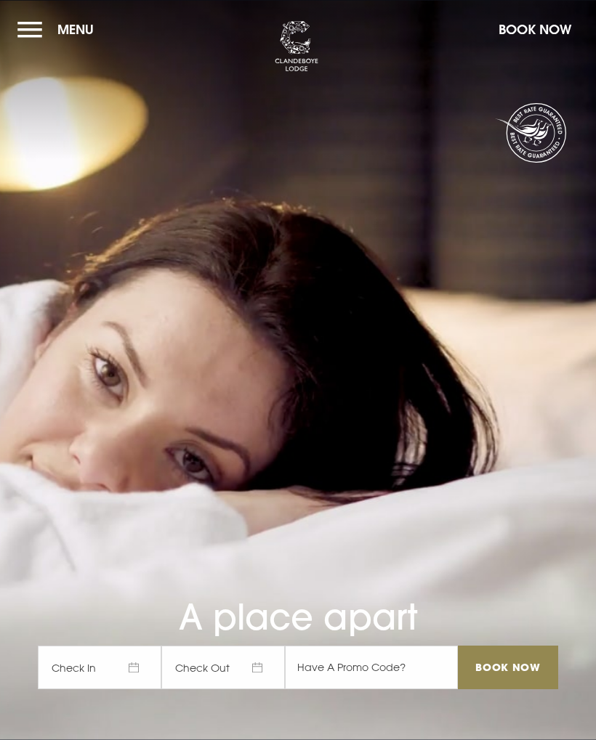  What do you see at coordinates (100, 668) in the screenshot?
I see `span: Check In` at bounding box center [100, 668].